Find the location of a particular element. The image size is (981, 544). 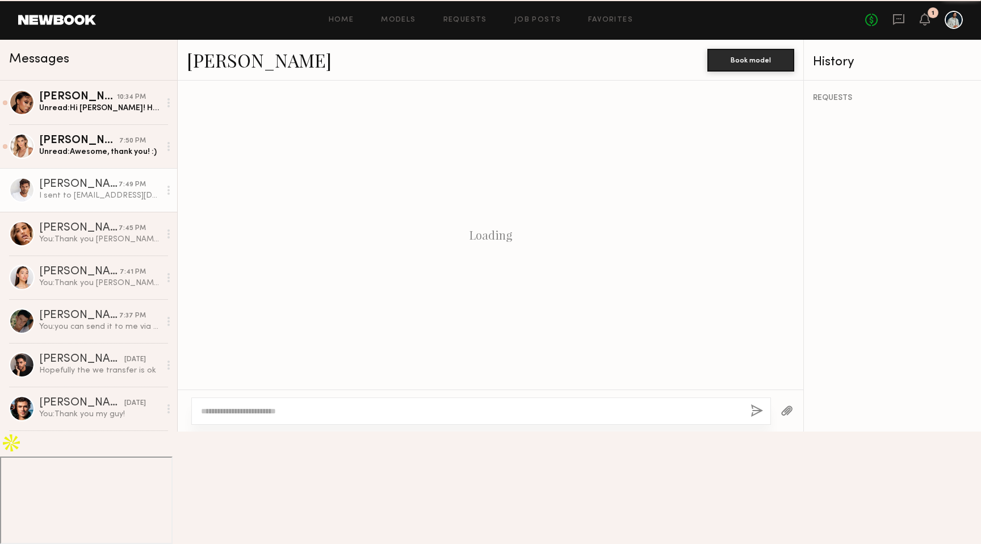

a: Models is located at coordinates (398, 20).